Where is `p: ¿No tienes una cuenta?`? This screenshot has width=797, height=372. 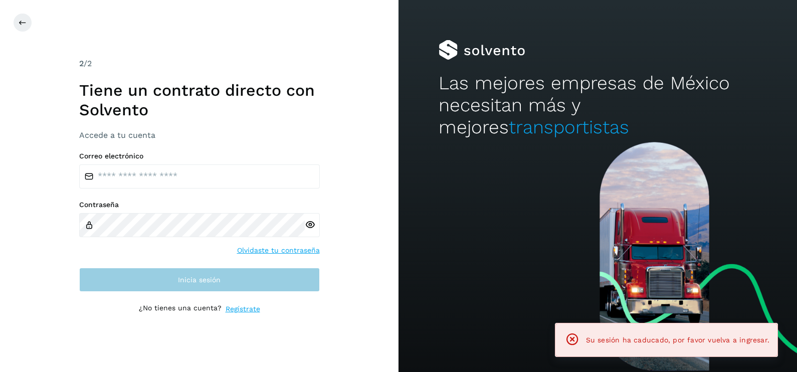 p: ¿No tienes una cuenta? is located at coordinates (180, 309).